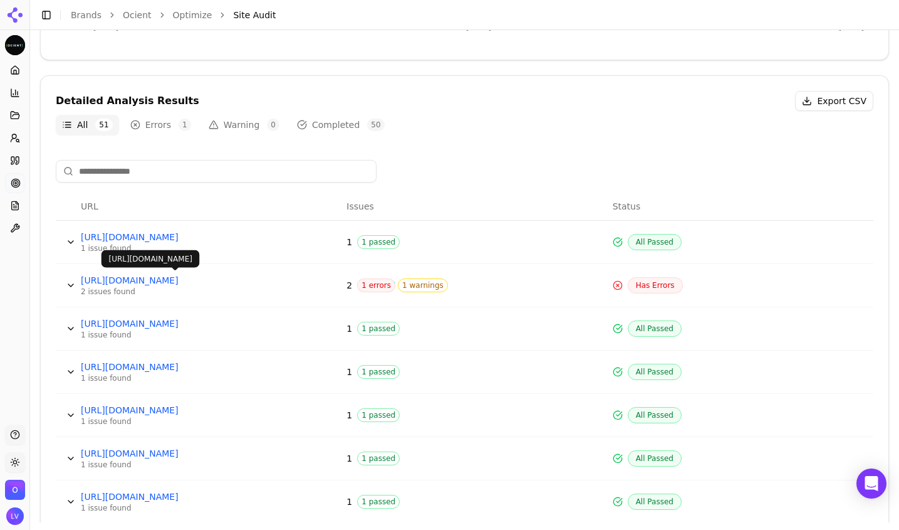  What do you see at coordinates (175, 291) in the screenshot?
I see `div: 2 issues found` at bounding box center [175, 291].